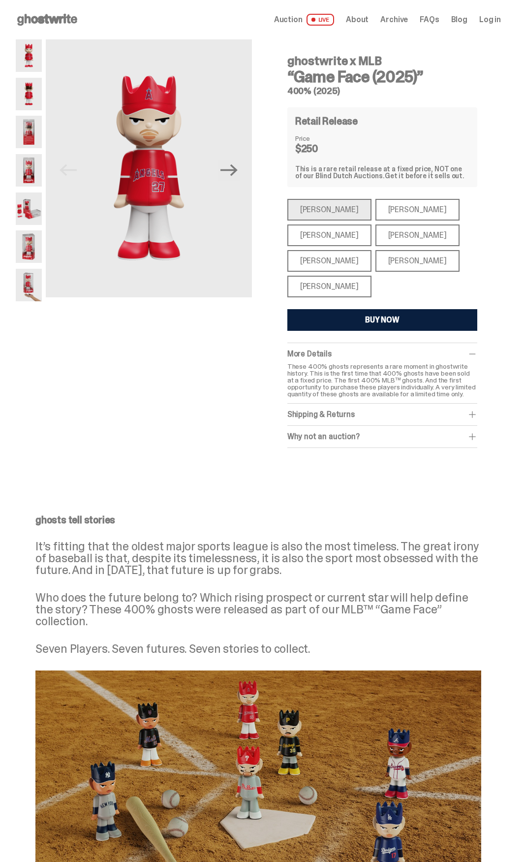 The height and width of the screenshot is (862, 524). Describe the element at coordinates (383, 437) in the screenshot. I see `div: Why not an auction?` at that location.